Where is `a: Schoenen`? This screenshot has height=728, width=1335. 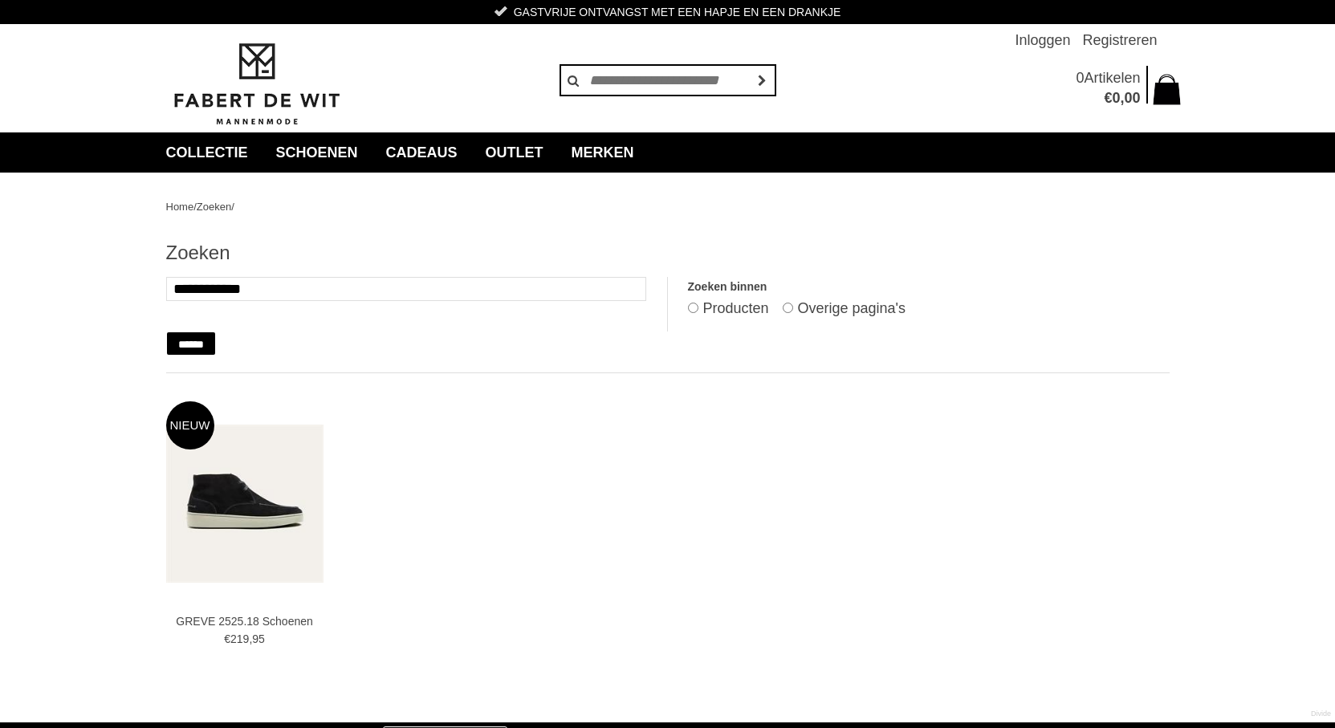 a: Schoenen is located at coordinates (317, 153).